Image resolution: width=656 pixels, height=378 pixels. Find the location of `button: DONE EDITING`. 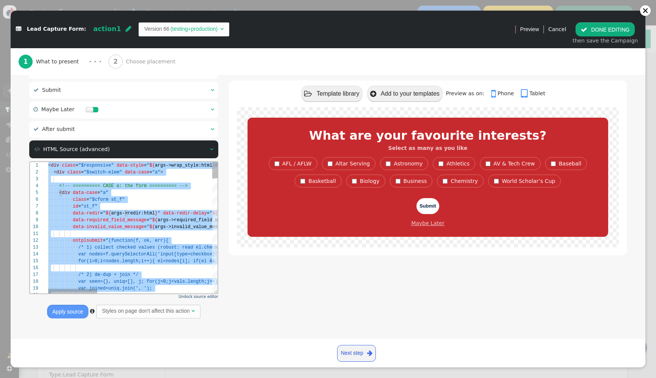

button: DONE EDITING is located at coordinates (605, 29).